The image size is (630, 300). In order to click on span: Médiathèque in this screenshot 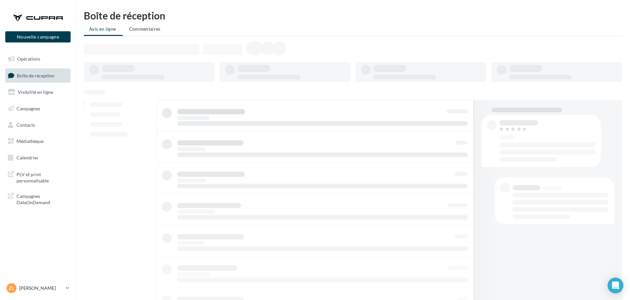, I will do `click(30, 141)`.